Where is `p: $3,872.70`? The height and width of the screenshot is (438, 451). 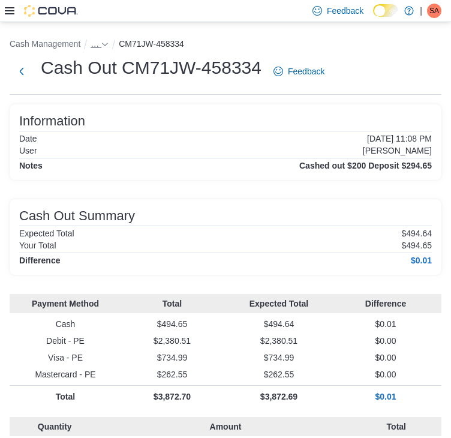 p: $3,872.70 is located at coordinates (172, 397).